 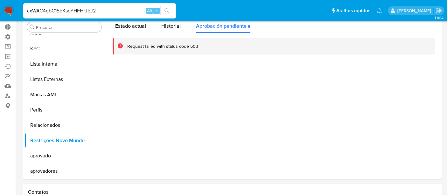 I want to click on button: Restrições Novo Mundo, so click(x=64, y=140).